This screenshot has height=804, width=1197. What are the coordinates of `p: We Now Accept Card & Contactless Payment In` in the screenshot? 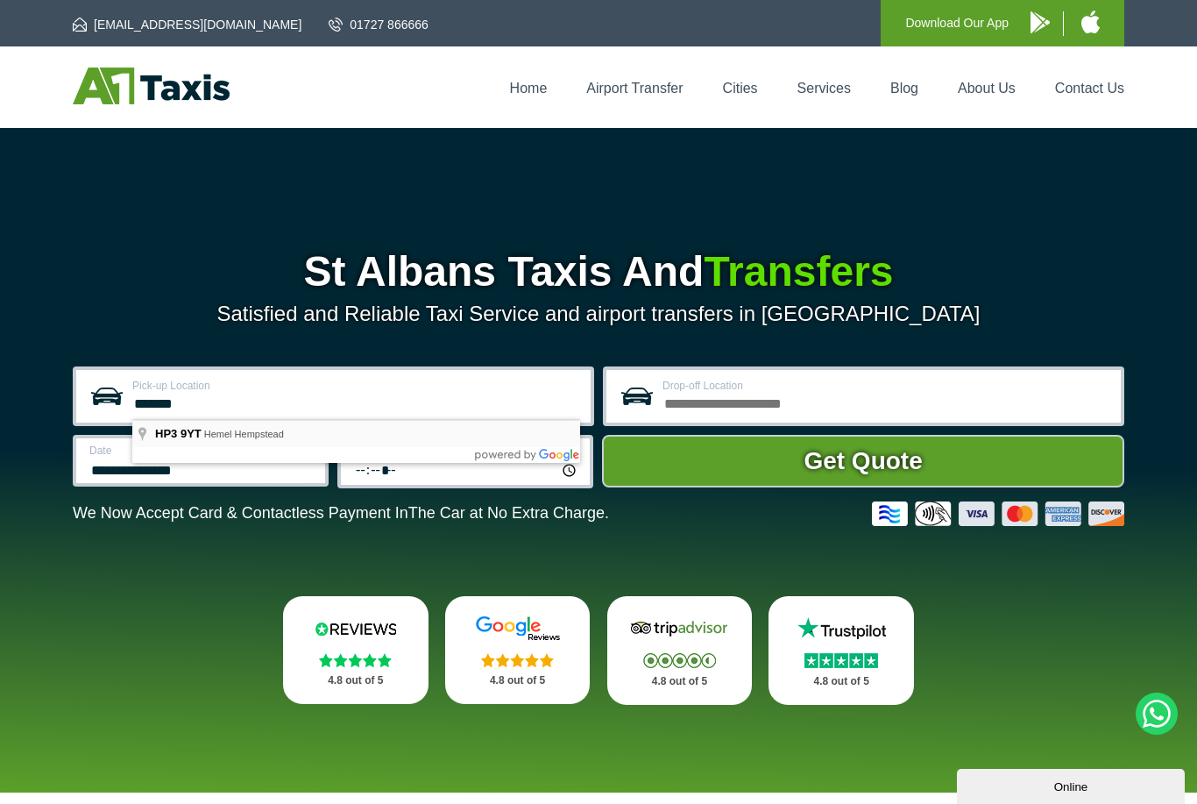 It's located at (341, 513).